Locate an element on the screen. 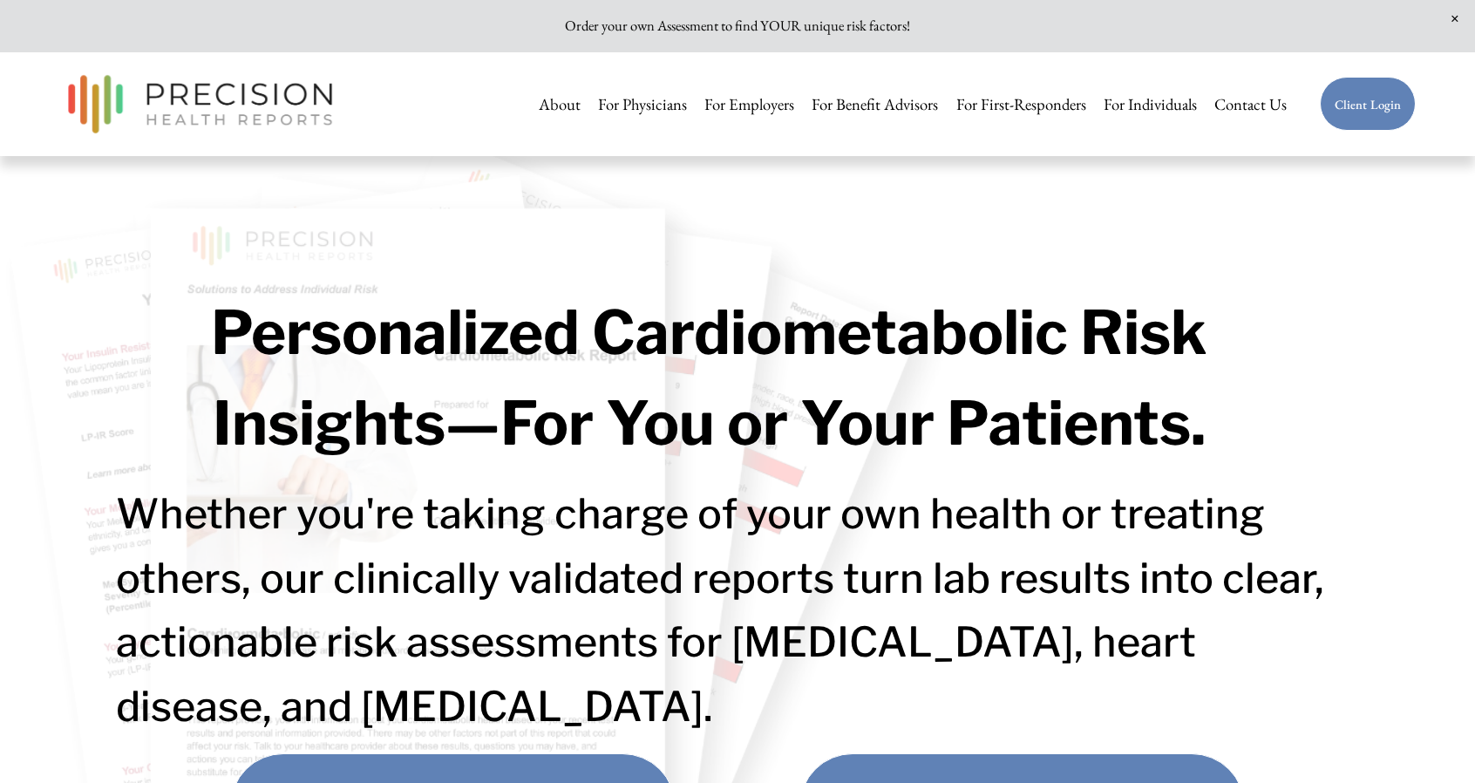 This screenshot has width=1475, height=783. strong: Personalized Cardiometabolic Risk Insights—For You or Your Patients. is located at coordinates (715, 378).